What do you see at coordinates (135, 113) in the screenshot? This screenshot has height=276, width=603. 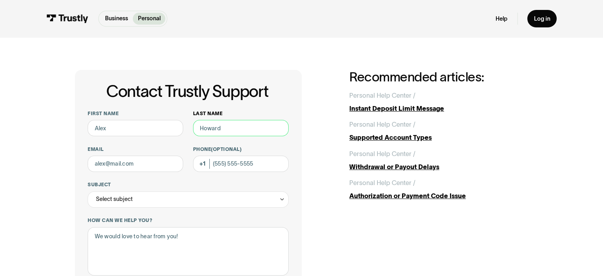 I see `label: First name` at bounding box center [135, 113].